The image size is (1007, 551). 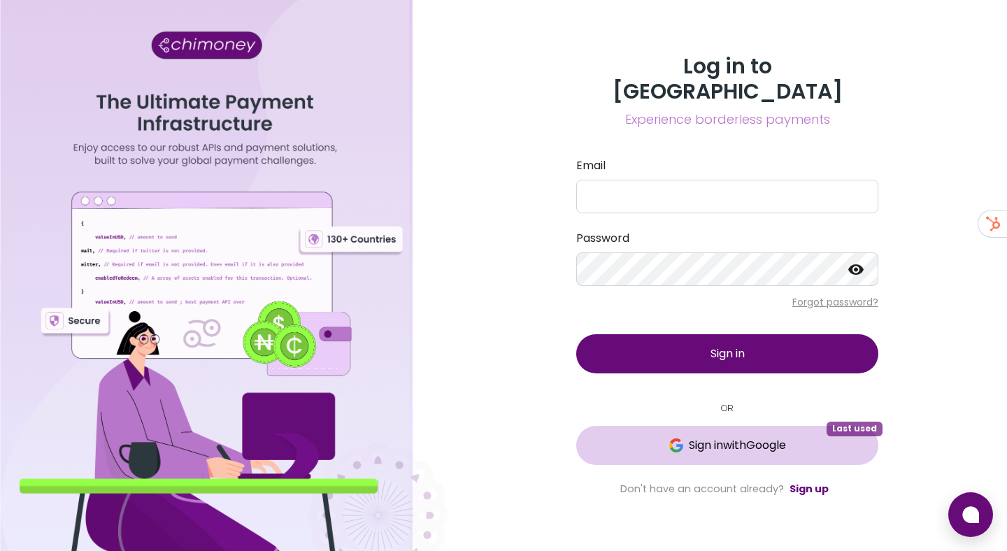 What do you see at coordinates (702, 489) in the screenshot?
I see `span: Don't have an account already?` at bounding box center [702, 489].